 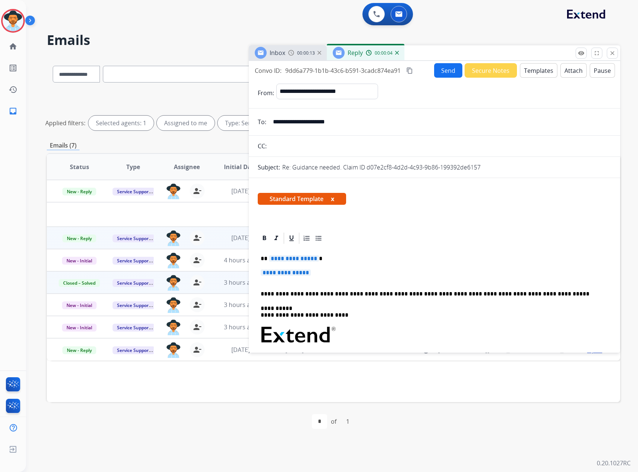 What do you see at coordinates (448, 70) in the screenshot?
I see `button: Send` at bounding box center [448, 70].